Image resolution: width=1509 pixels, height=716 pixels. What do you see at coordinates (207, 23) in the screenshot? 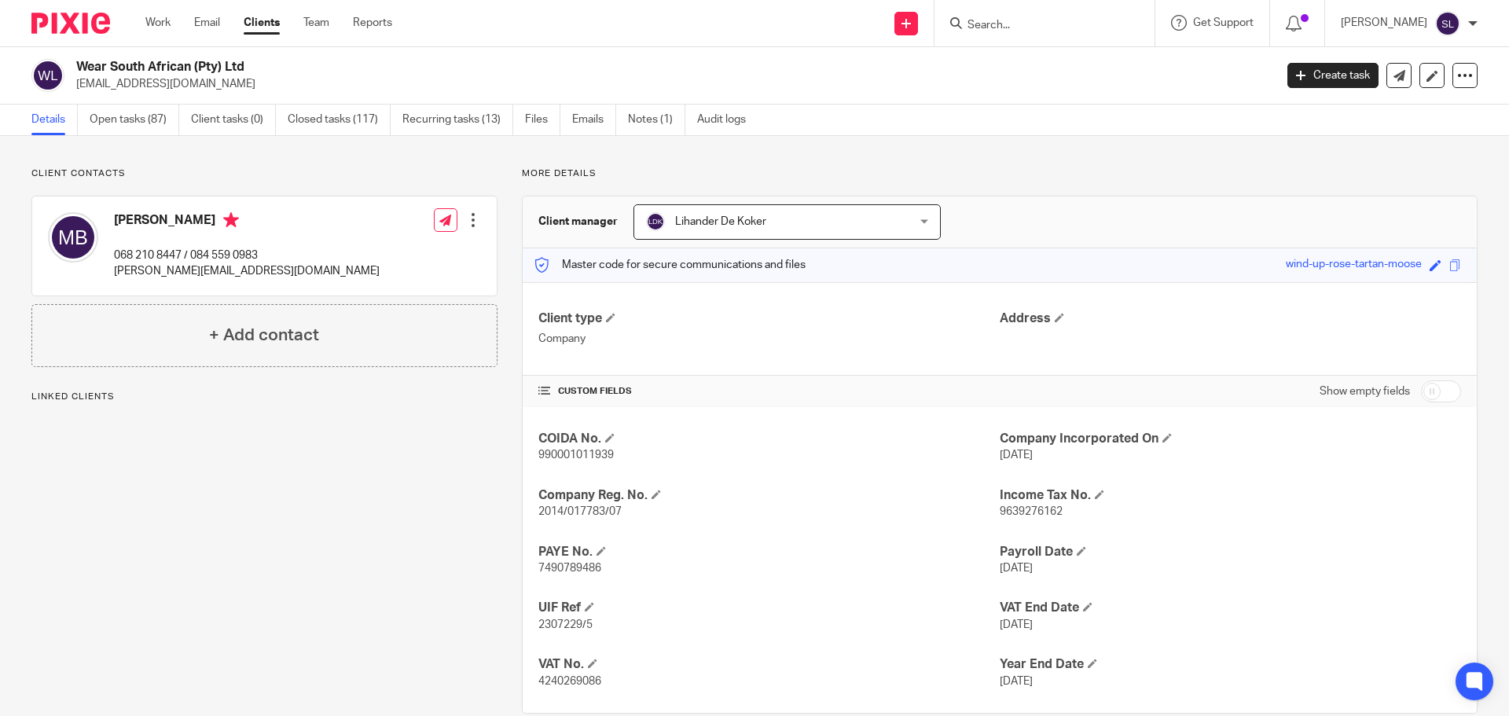
I see `a: Email` at bounding box center [207, 23].